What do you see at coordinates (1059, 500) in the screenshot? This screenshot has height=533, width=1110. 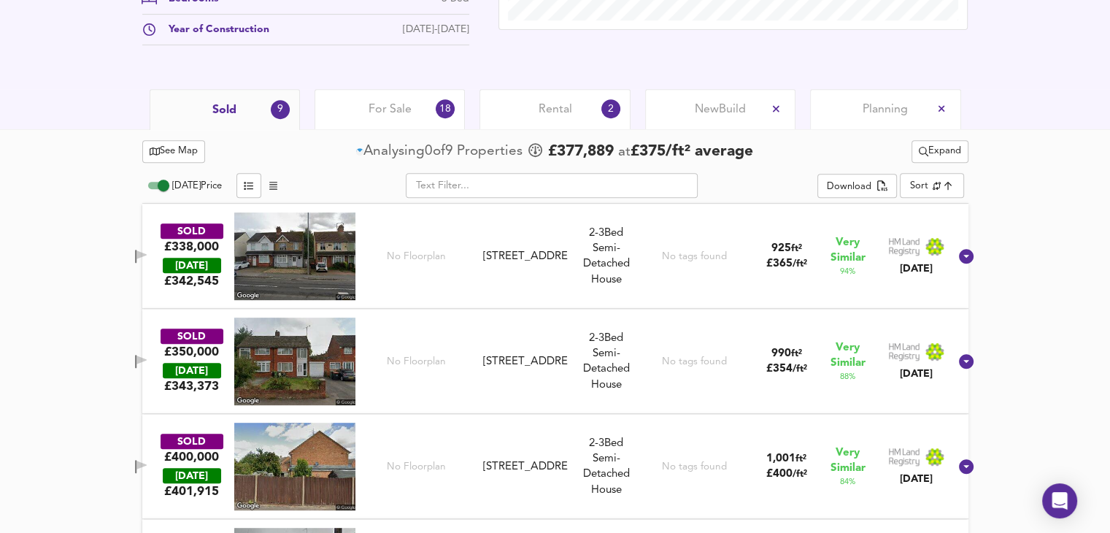 I see `div: Open Intercom Messenger` at bounding box center [1059, 500].